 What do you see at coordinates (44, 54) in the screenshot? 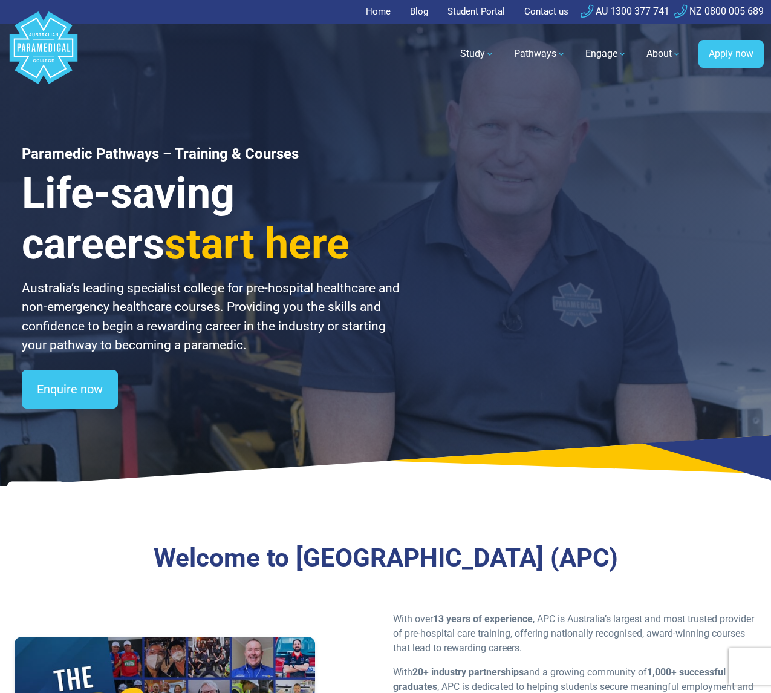
I see `a: Australian Paramedical College` at bounding box center [44, 54].